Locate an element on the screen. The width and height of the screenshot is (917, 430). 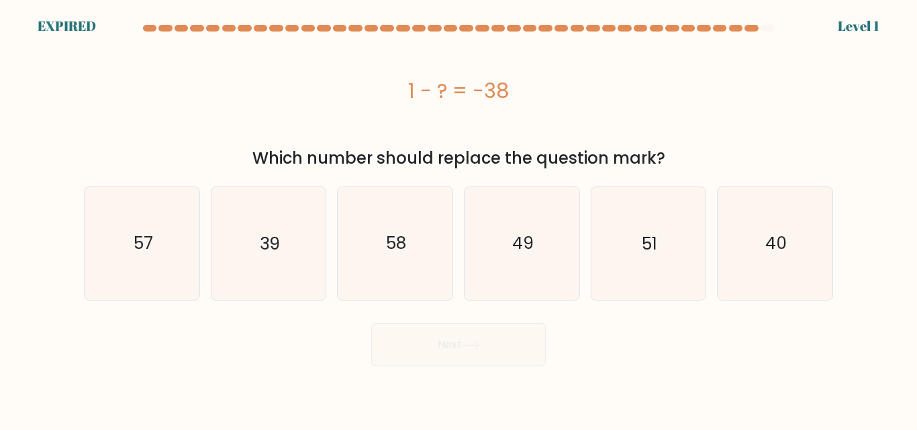
text: 51 is located at coordinates (649, 243).